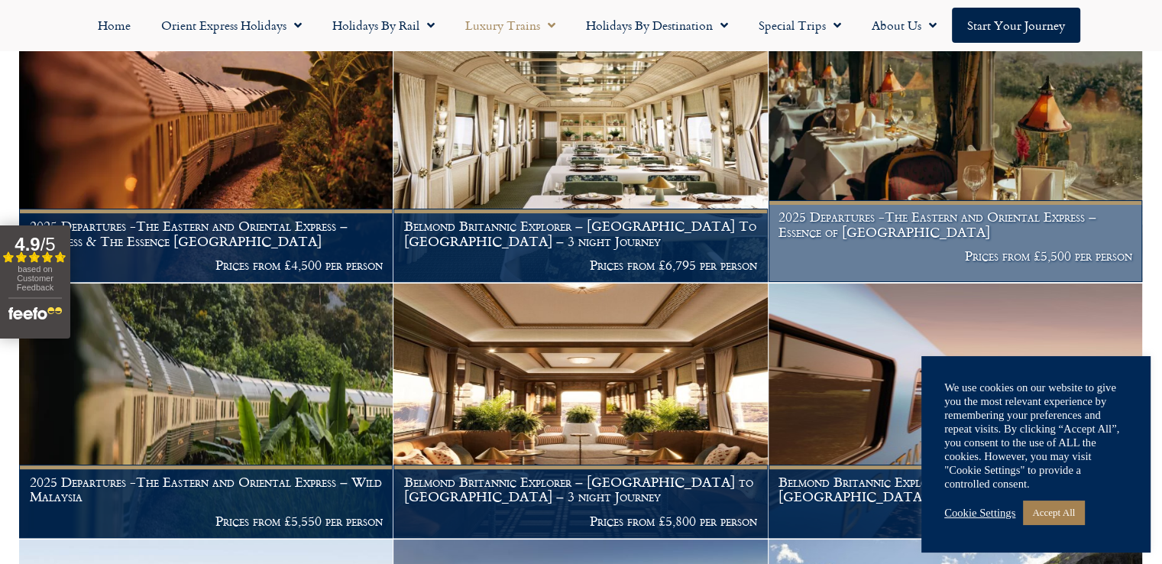  Describe the element at coordinates (1053, 512) in the screenshot. I see `a: Accept All` at that location.